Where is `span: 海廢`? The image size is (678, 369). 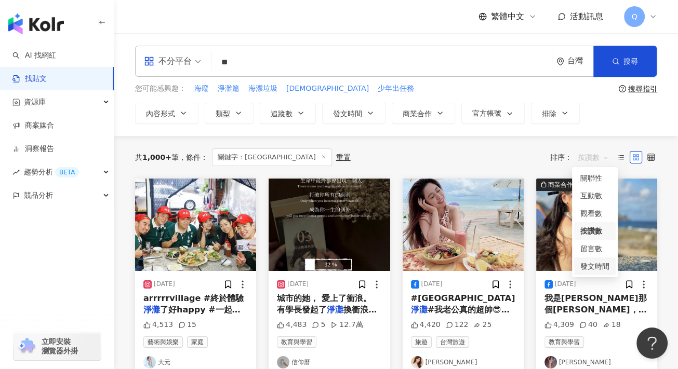
span: 海廢 is located at coordinates (202, 89).